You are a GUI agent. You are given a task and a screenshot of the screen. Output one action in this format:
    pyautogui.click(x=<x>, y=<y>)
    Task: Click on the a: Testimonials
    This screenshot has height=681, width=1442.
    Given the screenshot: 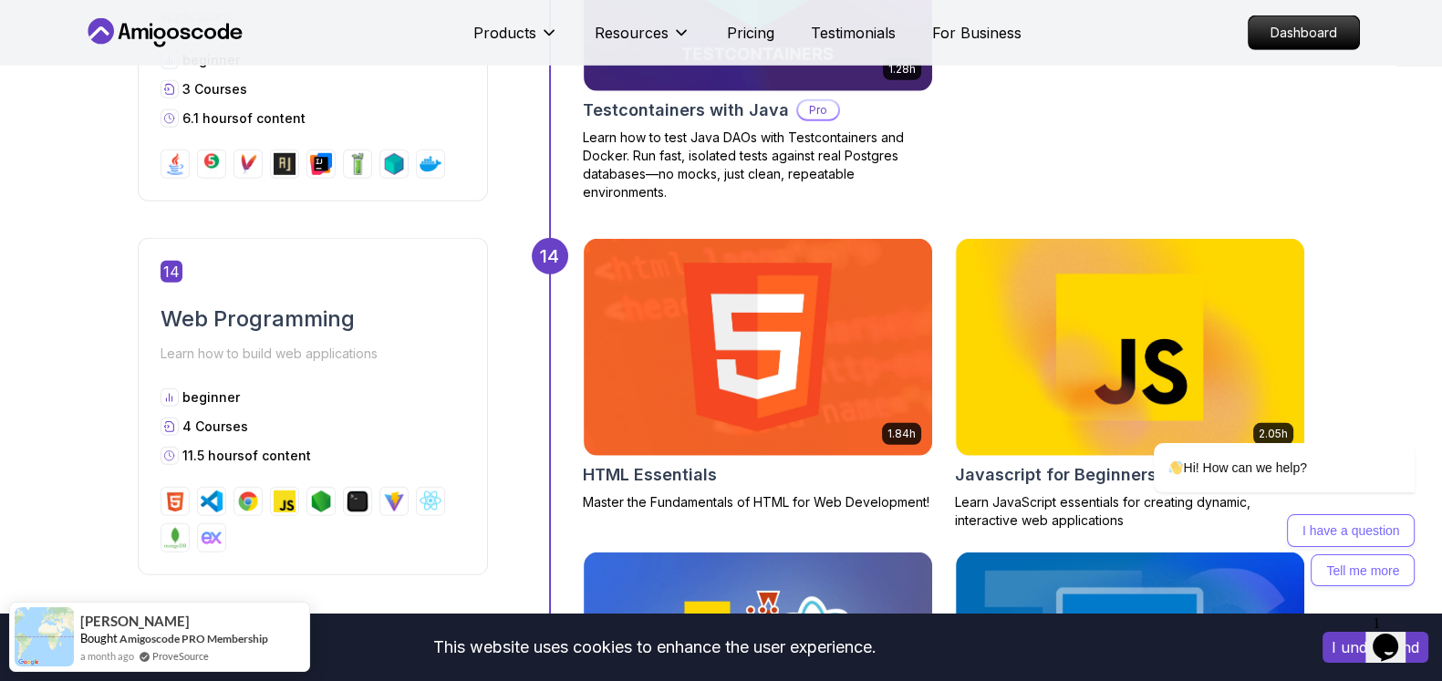 What is the action you would take?
    pyautogui.click(x=853, y=33)
    